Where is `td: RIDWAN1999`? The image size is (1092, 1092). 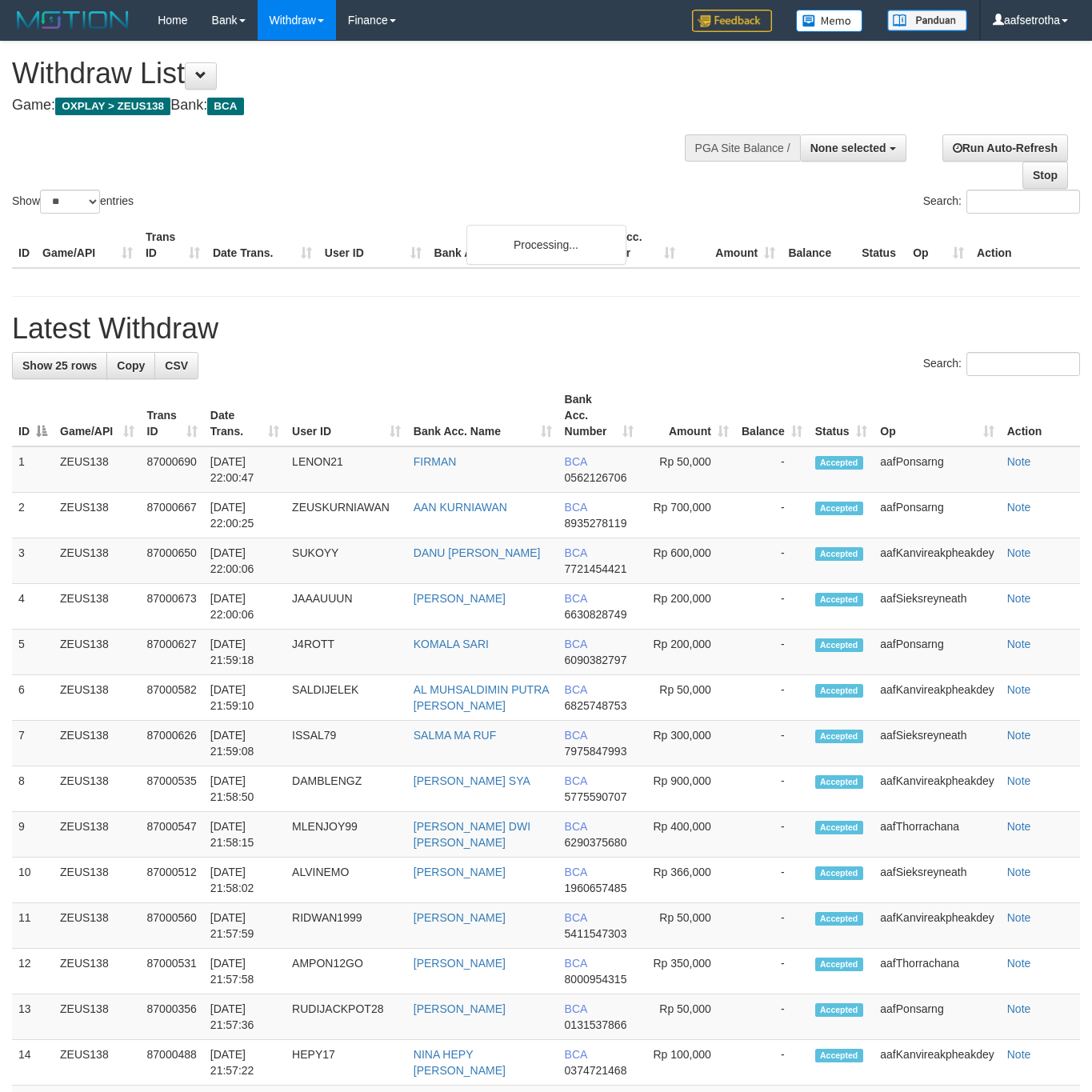
td: RIDWAN1999 is located at coordinates (347, 926).